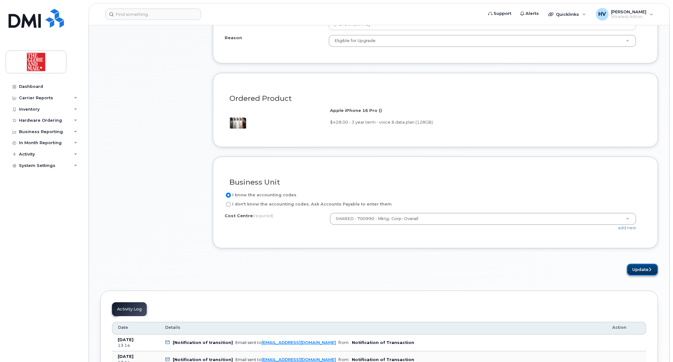 The image size is (673, 362). I want to click on label: Reason, so click(233, 38).